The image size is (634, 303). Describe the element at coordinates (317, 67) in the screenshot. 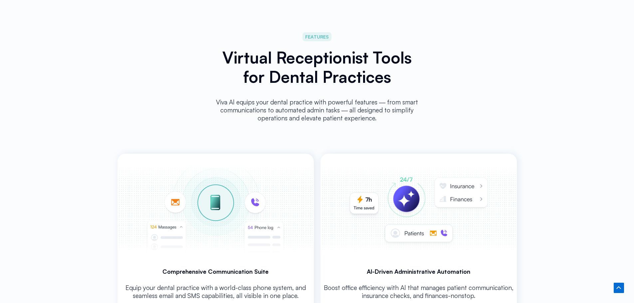

I see `h2: Virtual Receptionist Tools for Dental Practices` at that location.